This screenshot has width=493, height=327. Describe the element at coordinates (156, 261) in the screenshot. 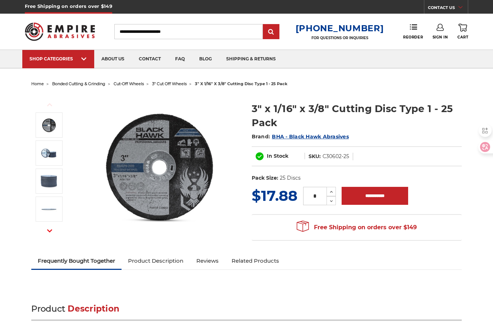

I see `a: Product Description` at that location.